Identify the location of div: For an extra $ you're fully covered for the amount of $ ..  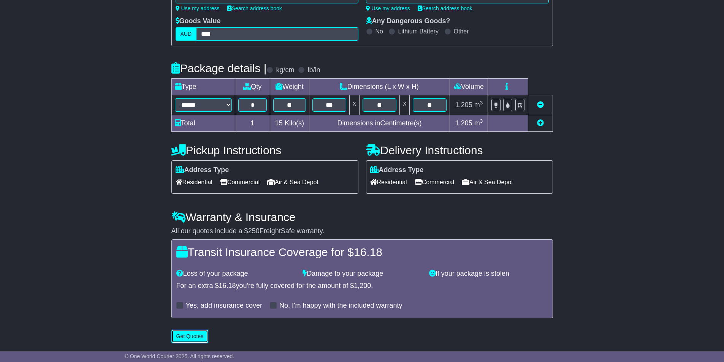
(362, 286).